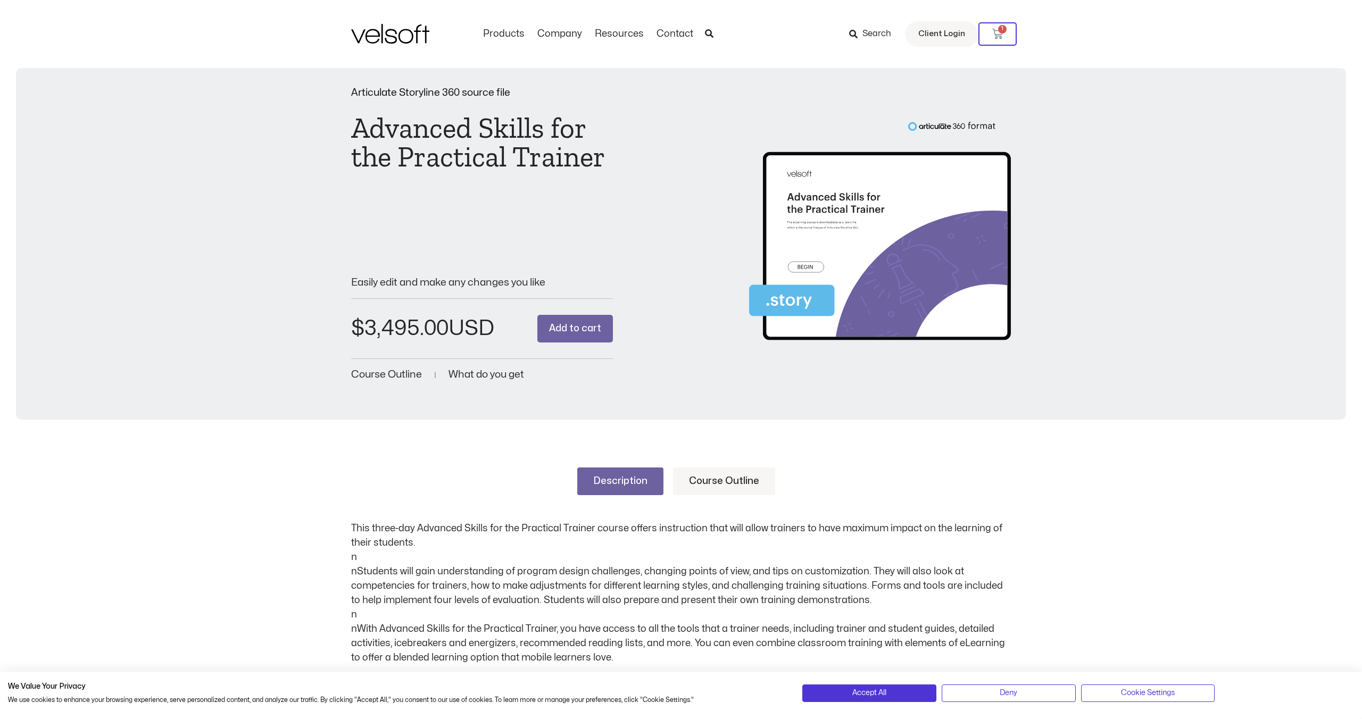  Describe the element at coordinates (674, 34) in the screenshot. I see `a: ContactMenu Toggle` at that location.